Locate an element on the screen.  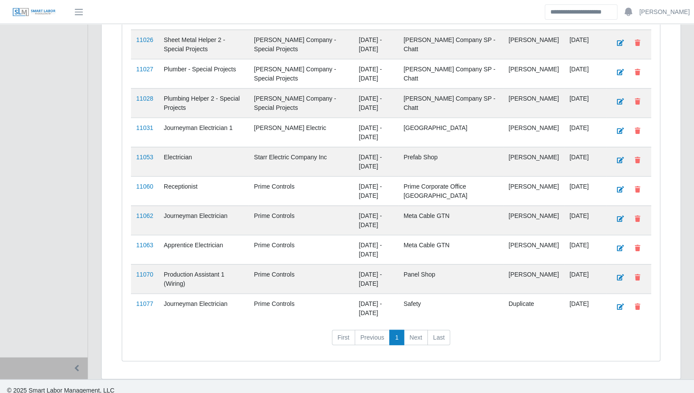
td: Electrician is located at coordinates (204, 161).